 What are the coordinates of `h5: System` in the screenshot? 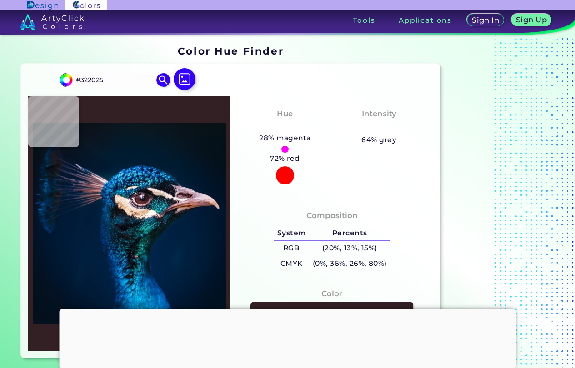 It's located at (291, 233).